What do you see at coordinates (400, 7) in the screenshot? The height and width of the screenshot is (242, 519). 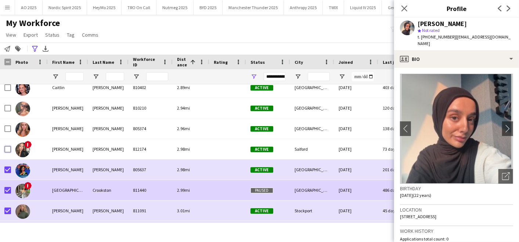 I see `button: Genesis 2025` at bounding box center [400, 7].